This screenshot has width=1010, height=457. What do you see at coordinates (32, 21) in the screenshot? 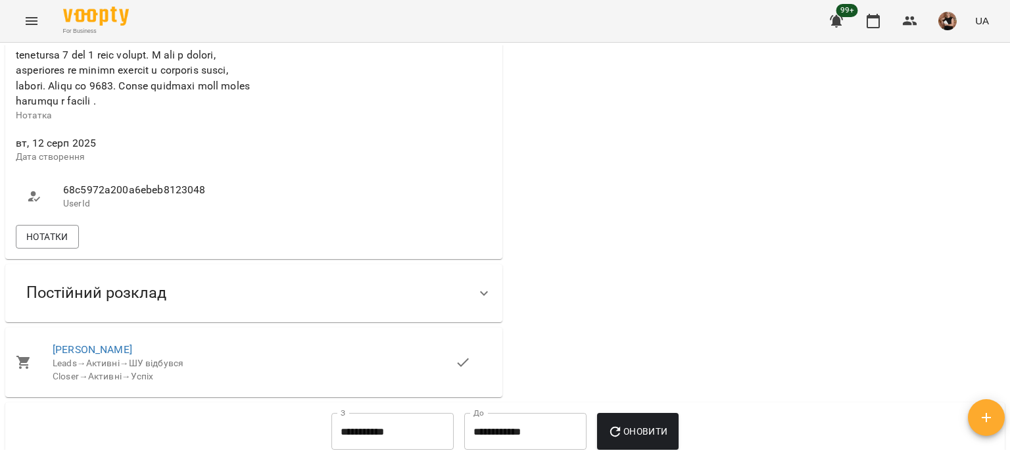
I see `button: Menu` at bounding box center [32, 21].